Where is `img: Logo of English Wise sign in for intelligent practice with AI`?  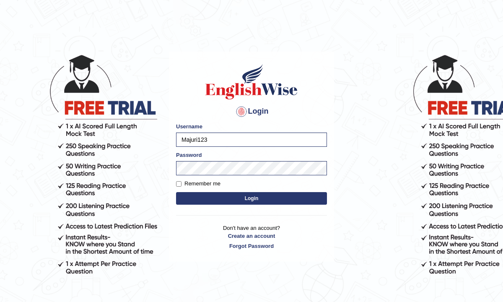
img: Logo of English Wise sign in for intelligent practice with AI is located at coordinates (251, 82).